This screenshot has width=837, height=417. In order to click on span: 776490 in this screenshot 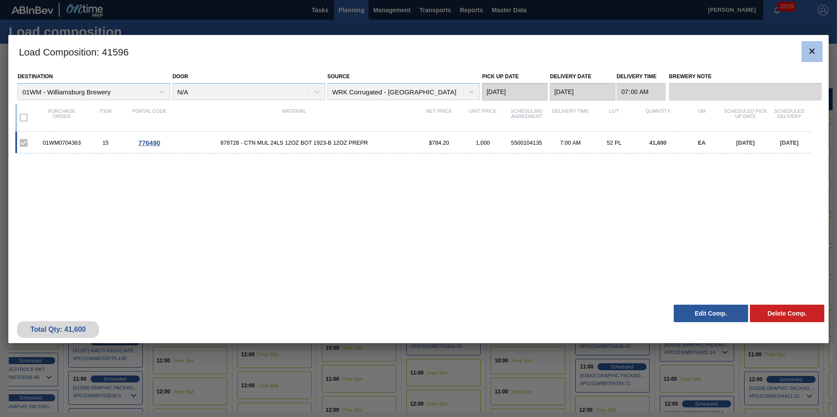, I will do `click(149, 143)`.